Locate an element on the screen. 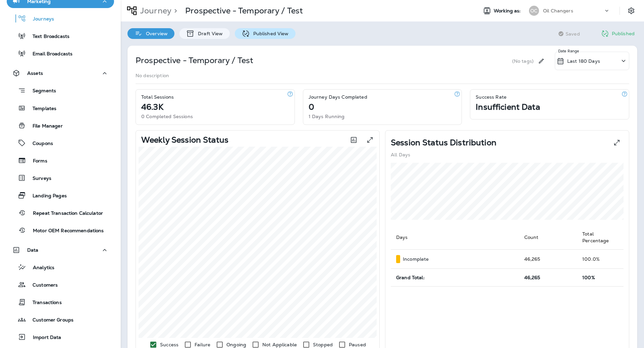  button: Landing Pages is located at coordinates (60, 195).